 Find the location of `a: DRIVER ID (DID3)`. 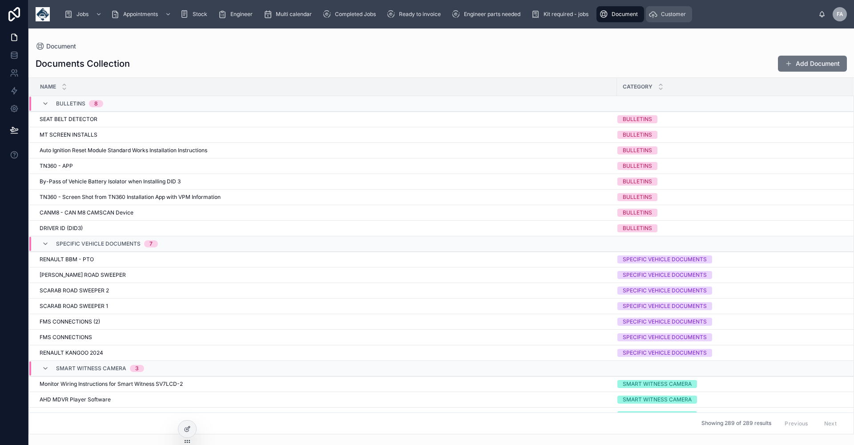

a: DRIVER ID (DID3) is located at coordinates (325, 228).